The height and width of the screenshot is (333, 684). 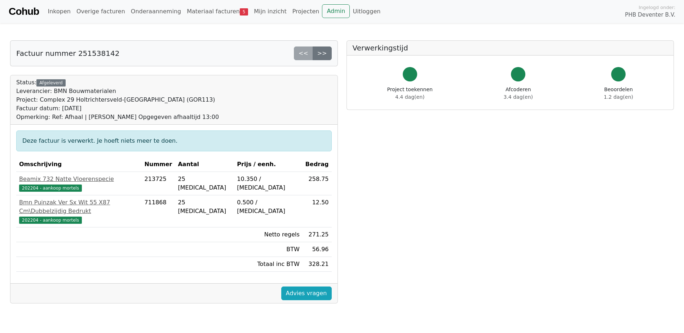 I want to click on a: Projecten, so click(x=306, y=12).